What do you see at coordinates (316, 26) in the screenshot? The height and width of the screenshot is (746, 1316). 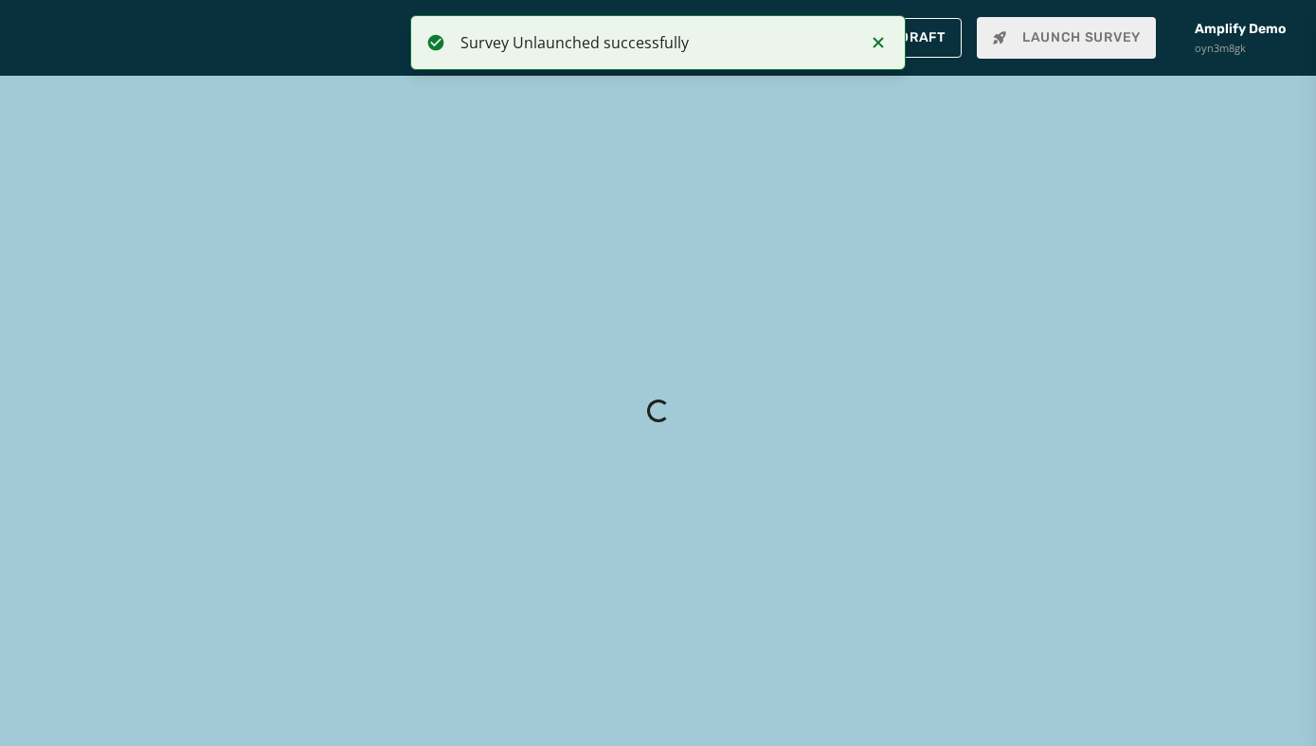 I see `body: Rich Text Area` at bounding box center [316, 26].